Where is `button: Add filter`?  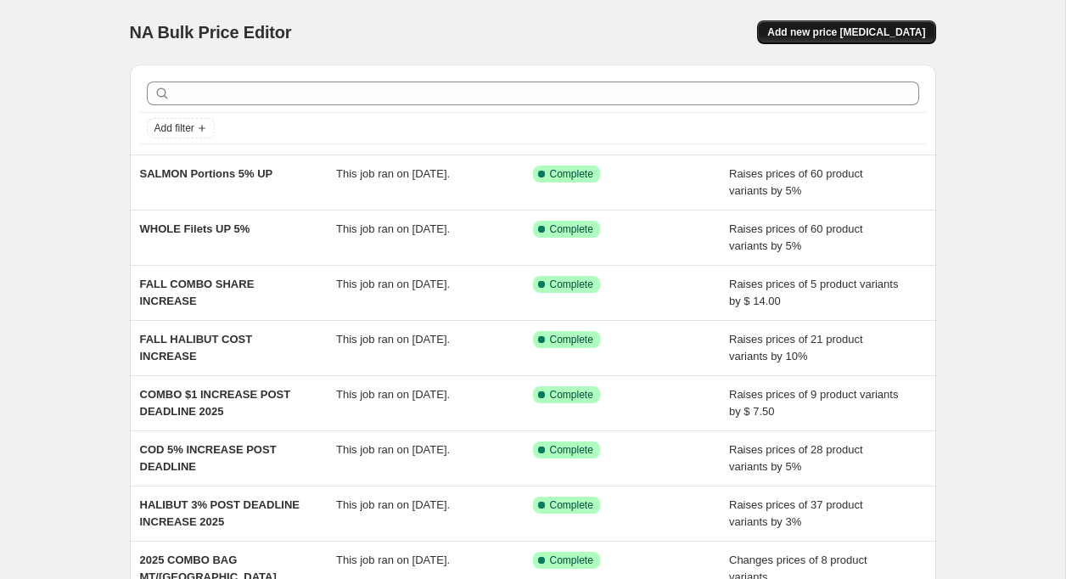 button: Add filter is located at coordinates (181, 128).